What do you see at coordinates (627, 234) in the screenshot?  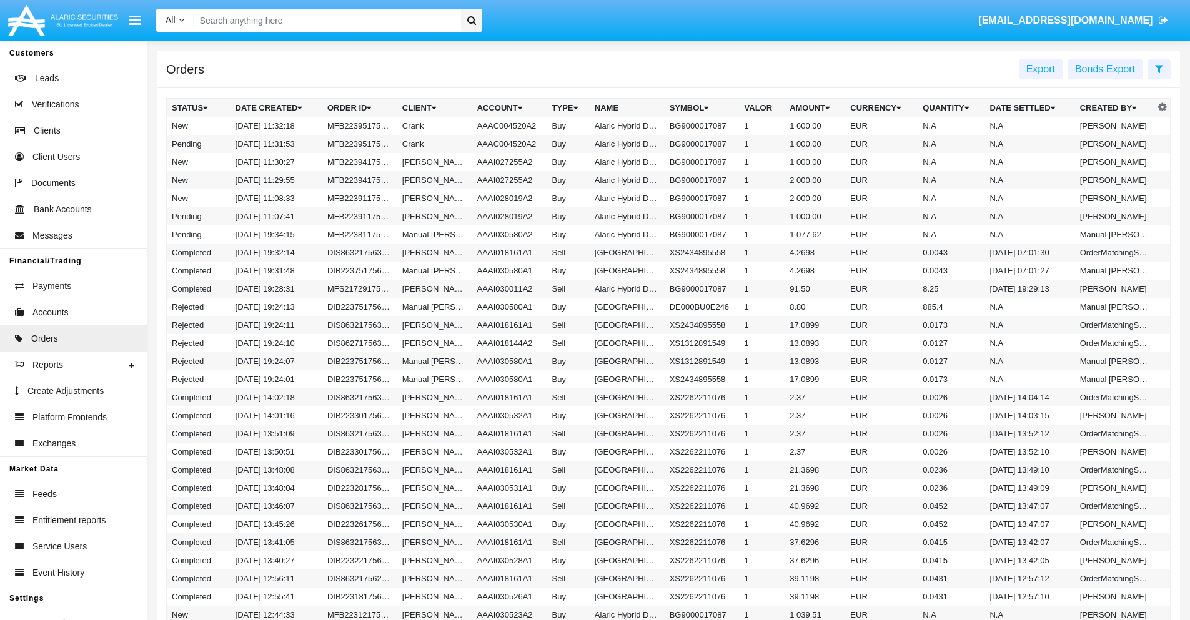 I see `td: Alaric Hybrid Deposit Fund` at bounding box center [627, 234].